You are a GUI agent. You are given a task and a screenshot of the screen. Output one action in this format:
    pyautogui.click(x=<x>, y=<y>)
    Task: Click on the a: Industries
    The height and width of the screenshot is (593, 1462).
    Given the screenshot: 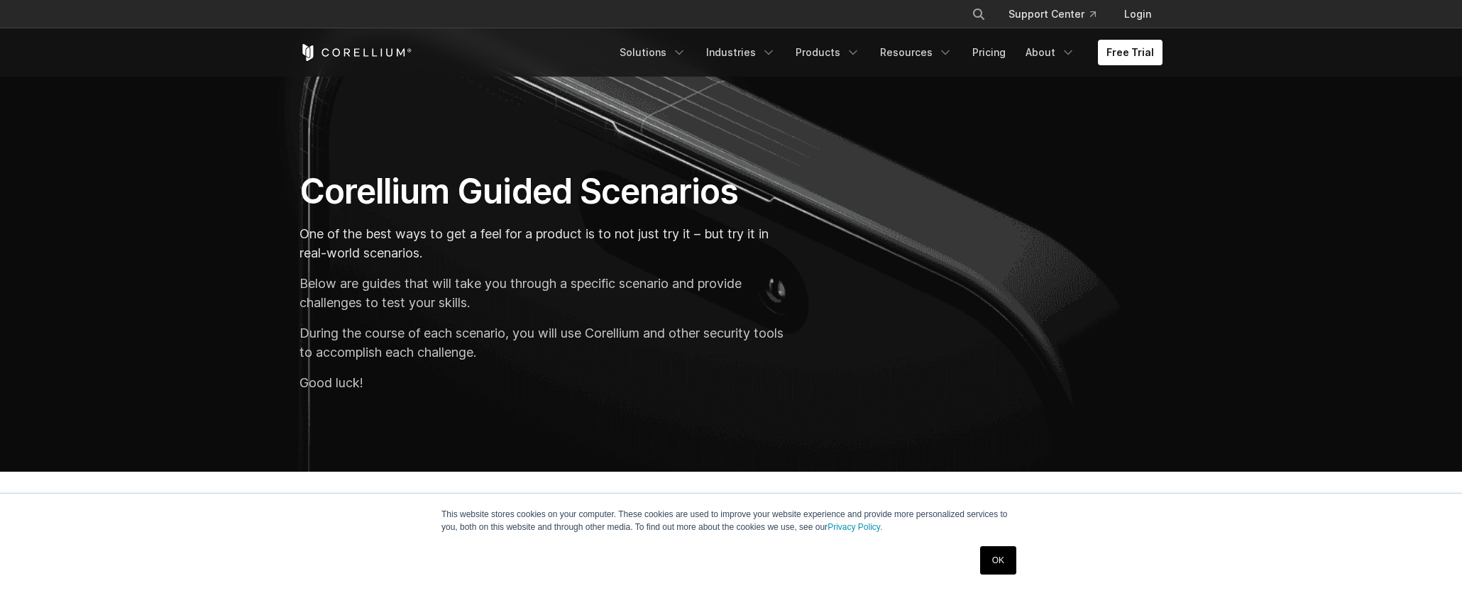 What is the action you would take?
    pyautogui.click(x=741, y=53)
    